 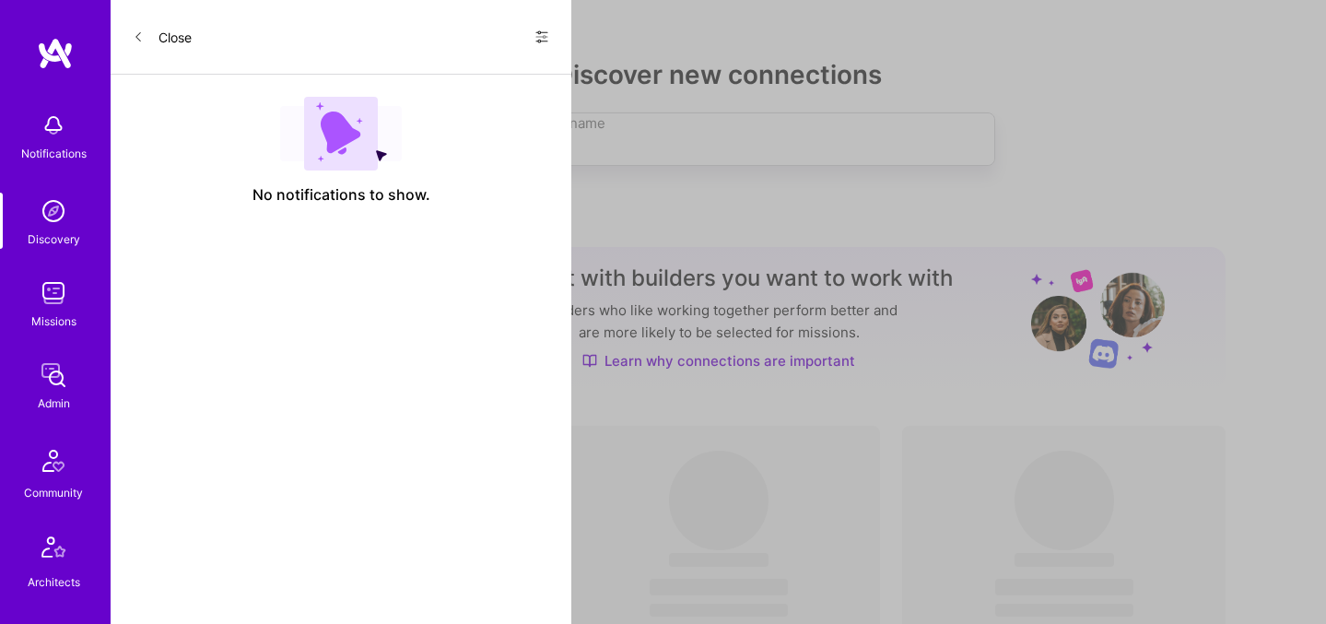 What do you see at coordinates (53, 125) in the screenshot?
I see `img: bell` at bounding box center [53, 125].